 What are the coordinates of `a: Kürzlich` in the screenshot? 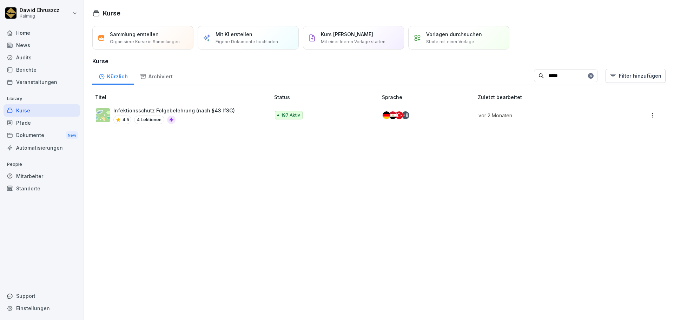 It's located at (113, 75).